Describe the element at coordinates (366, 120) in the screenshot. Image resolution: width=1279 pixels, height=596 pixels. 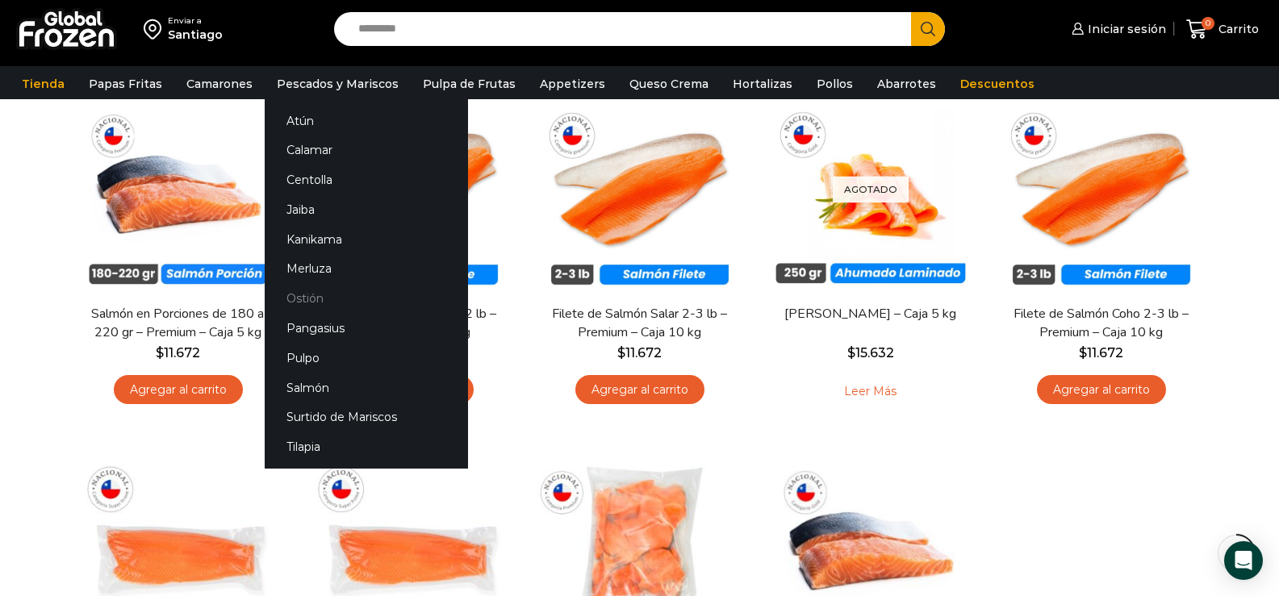
I see `a: Atún` at that location.